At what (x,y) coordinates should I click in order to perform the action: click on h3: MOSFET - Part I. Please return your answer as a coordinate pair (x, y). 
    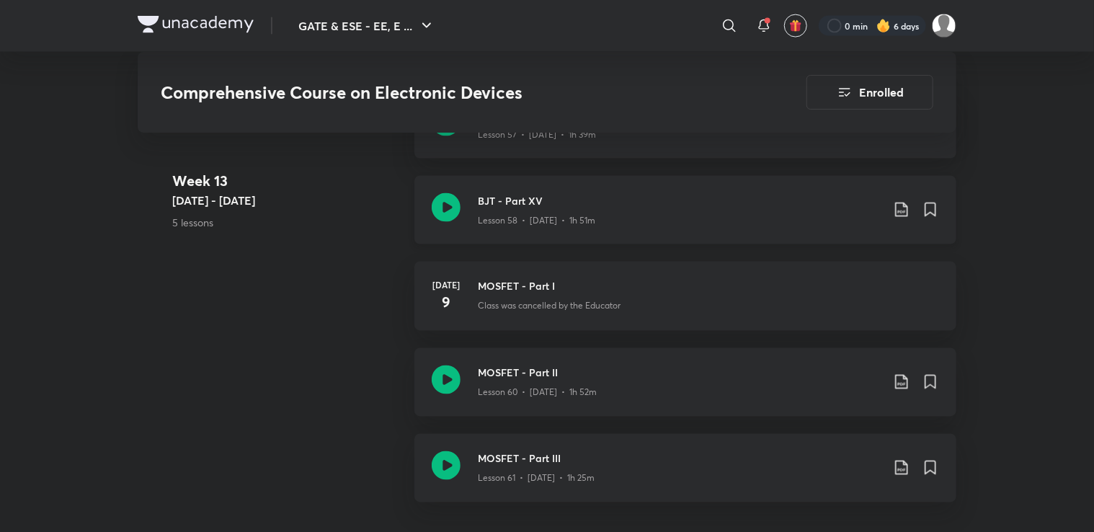
    Looking at the image, I should click on (709, 286).